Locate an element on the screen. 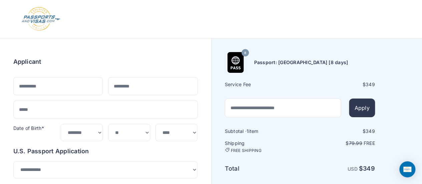  button: Apply is located at coordinates (362, 108).